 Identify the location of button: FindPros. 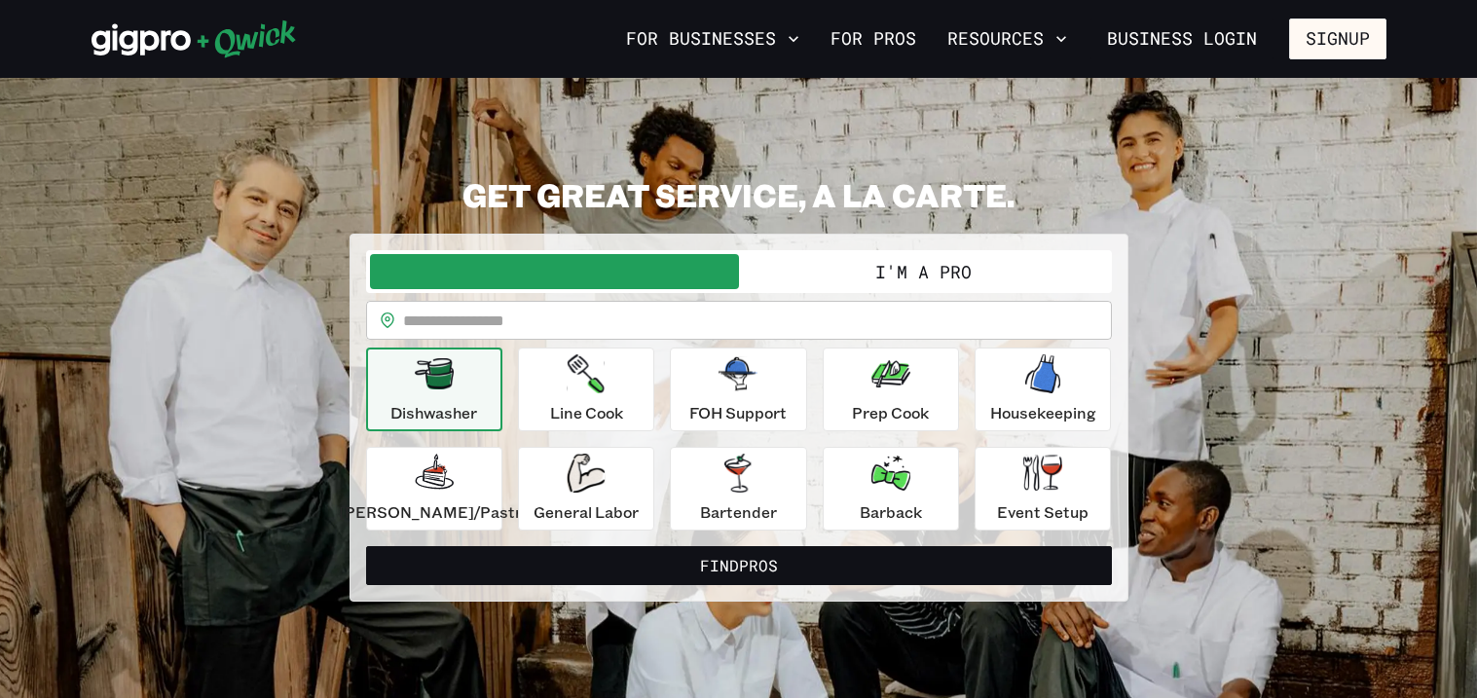
(739, 566).